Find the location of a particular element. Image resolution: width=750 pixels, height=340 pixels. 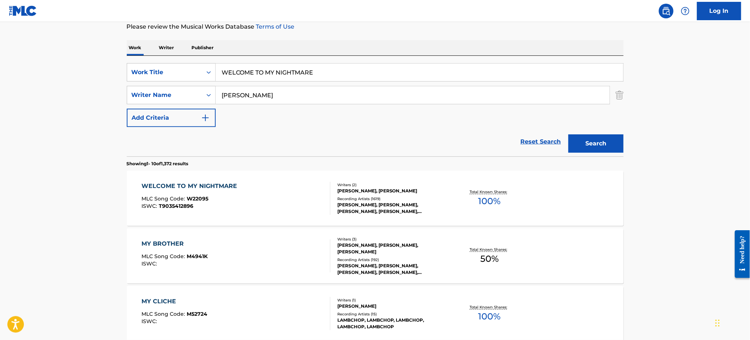

div: MY BROTHER is located at coordinates (175, 244).